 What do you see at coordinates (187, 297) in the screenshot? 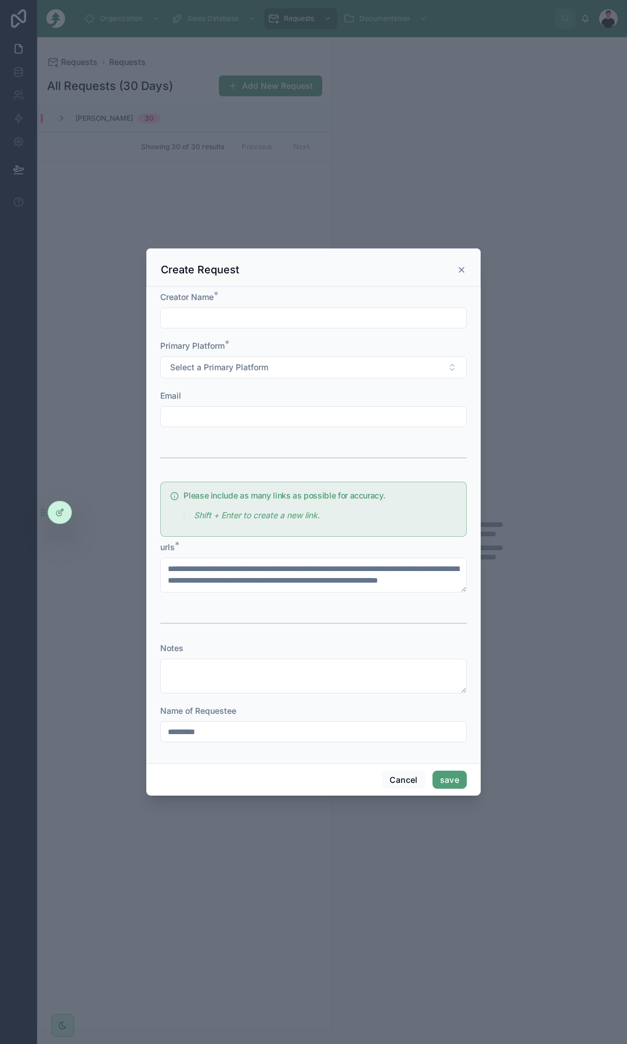
I see `span: Creator Name` at bounding box center [187, 297].